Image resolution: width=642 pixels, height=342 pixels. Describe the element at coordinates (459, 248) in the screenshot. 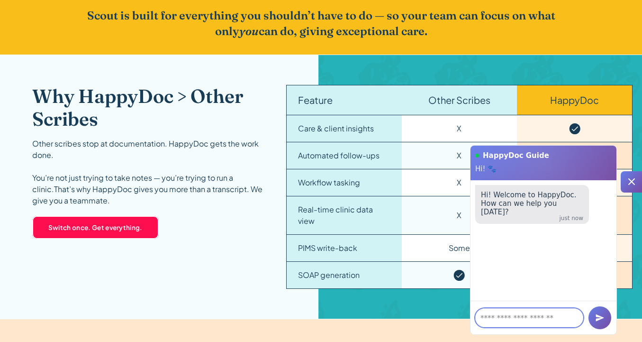

I see `div: Some` at that location.